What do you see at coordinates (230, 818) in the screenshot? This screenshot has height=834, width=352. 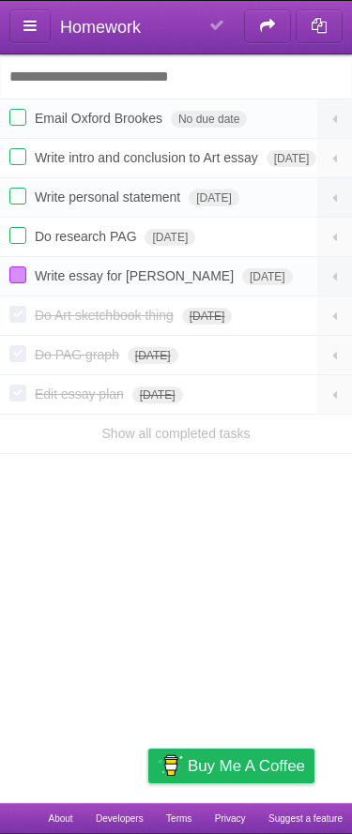 I see `a: Privacy` at bounding box center [230, 818].